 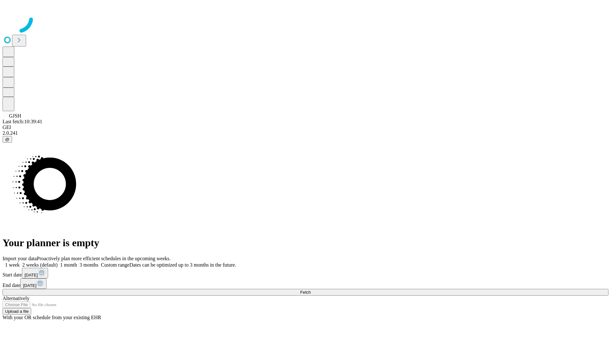 What do you see at coordinates (306, 283) in the screenshot?
I see `div: End date` at bounding box center [306, 283].